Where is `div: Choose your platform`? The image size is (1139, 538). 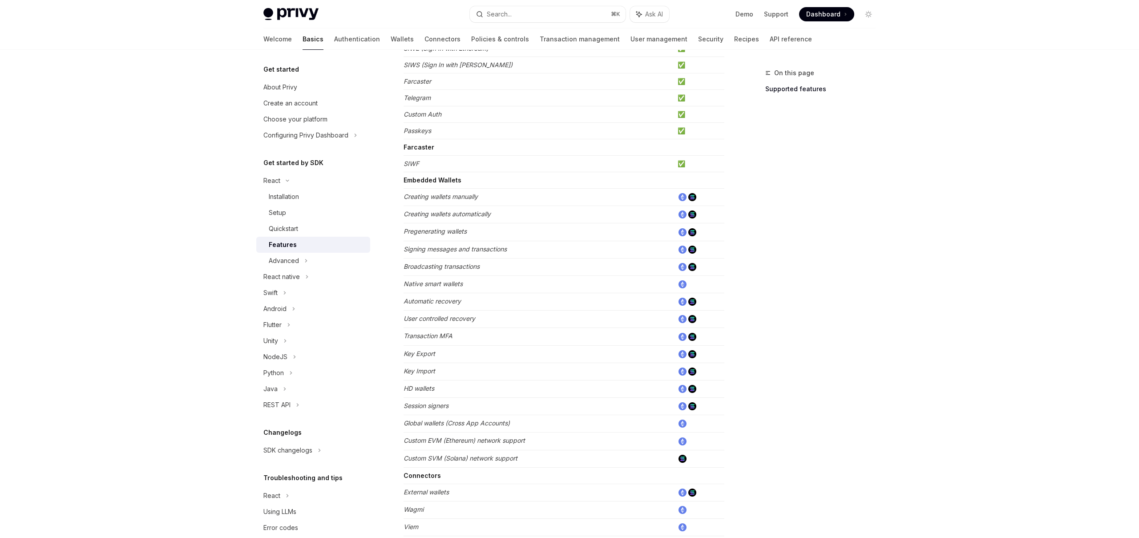 div: Choose your platform is located at coordinates (295, 119).